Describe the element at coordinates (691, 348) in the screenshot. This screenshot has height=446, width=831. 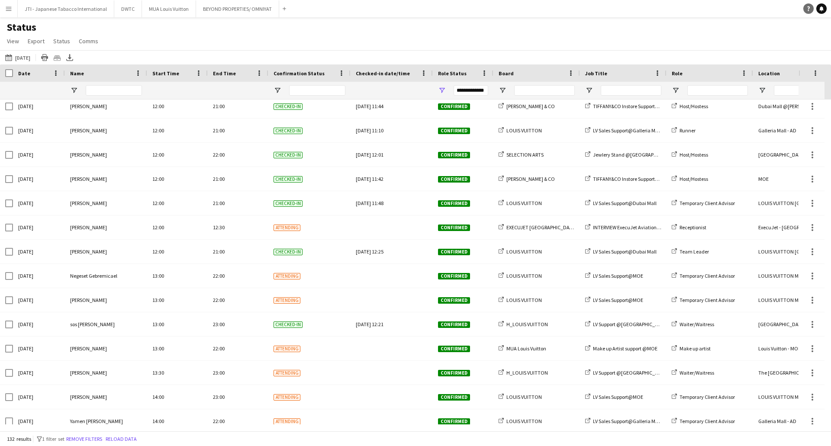
I see `a: Make up artist` at that location.